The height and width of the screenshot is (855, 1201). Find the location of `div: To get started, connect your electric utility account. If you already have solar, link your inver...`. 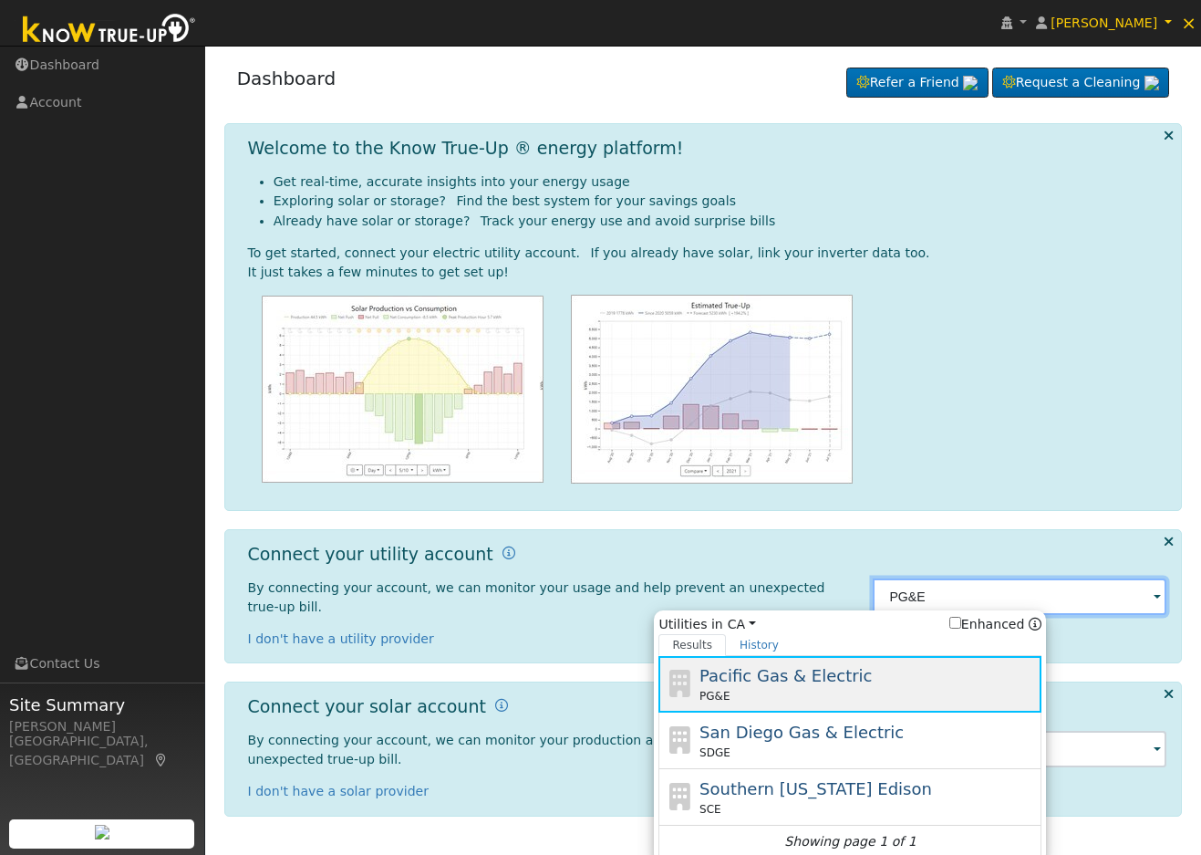

div: To get started, connect your electric utility account. If you already have solar, link your inver... is located at coordinates (708, 253).